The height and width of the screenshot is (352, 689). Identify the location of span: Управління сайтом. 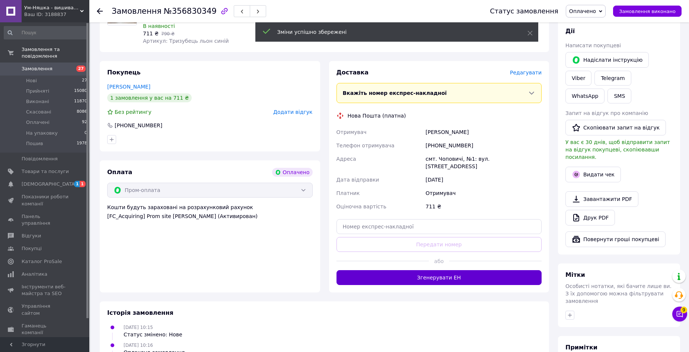
(45, 310).